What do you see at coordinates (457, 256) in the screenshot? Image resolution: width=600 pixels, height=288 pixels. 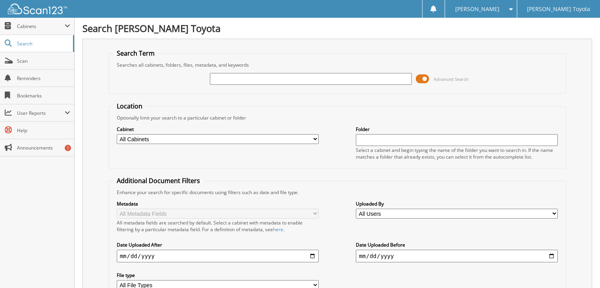 I see `input: end` at bounding box center [457, 256].